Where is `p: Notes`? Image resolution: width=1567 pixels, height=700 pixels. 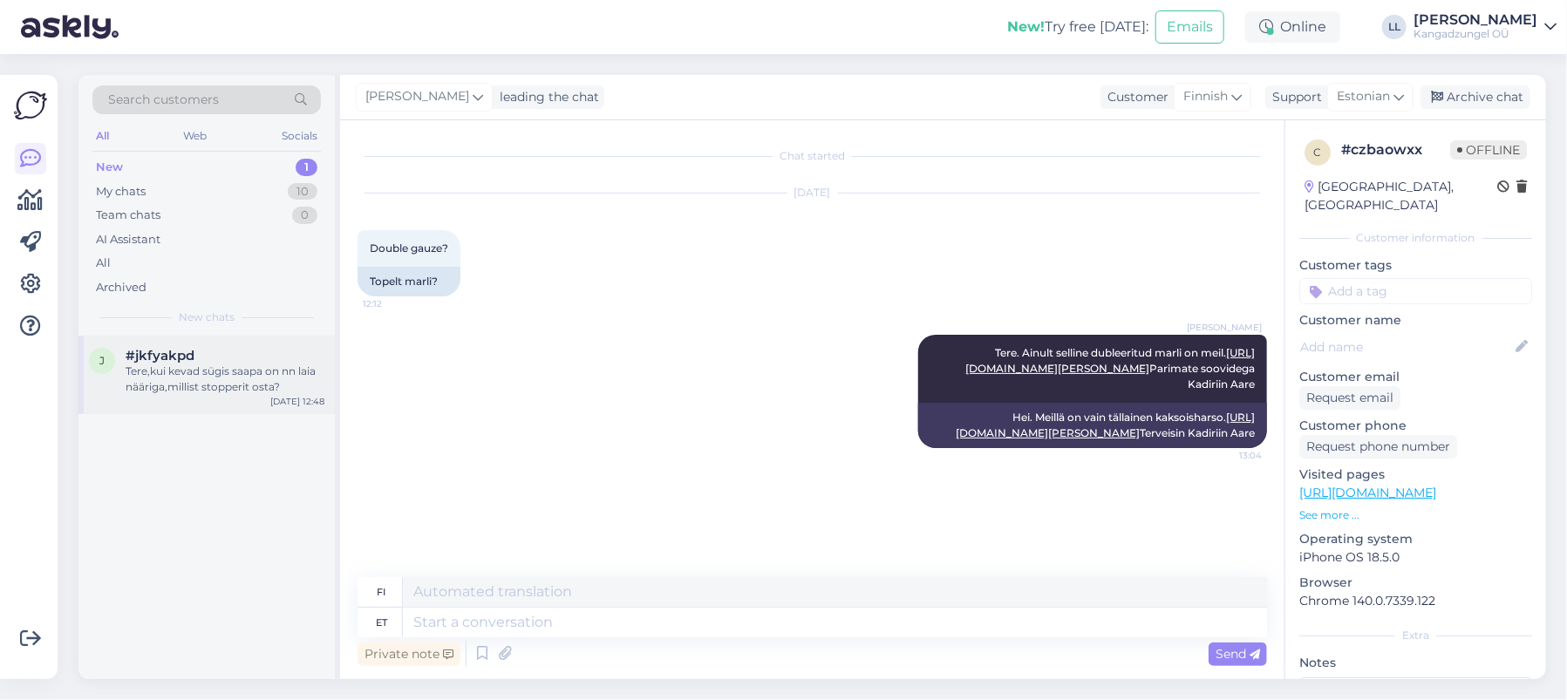
p: Notes is located at coordinates (1415, 663).